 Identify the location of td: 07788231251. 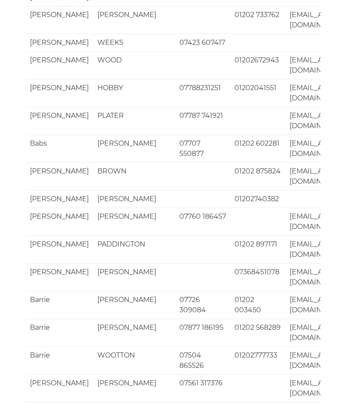
(202, 93).